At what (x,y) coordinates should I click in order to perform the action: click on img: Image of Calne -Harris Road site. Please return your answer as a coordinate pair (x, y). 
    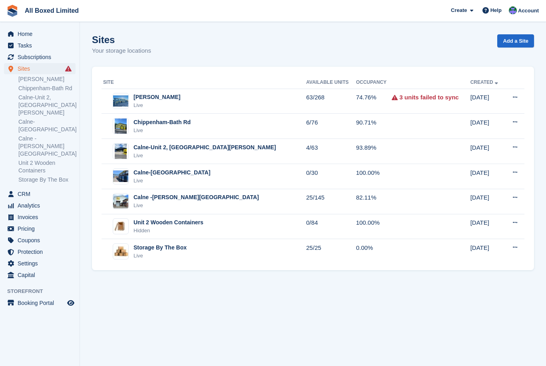
    Looking at the image, I should click on (121, 201).